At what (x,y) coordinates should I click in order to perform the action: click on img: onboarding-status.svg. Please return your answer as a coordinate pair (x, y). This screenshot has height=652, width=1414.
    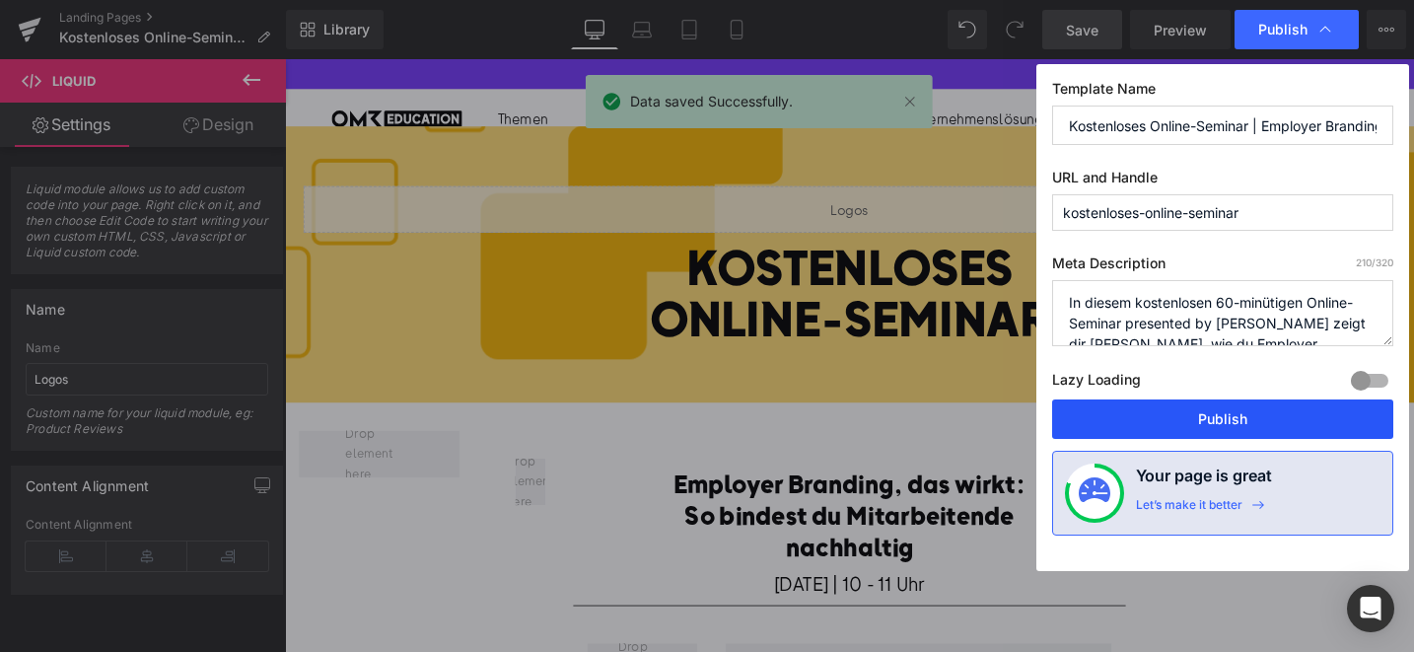
    Looking at the image, I should click on (1095, 493).